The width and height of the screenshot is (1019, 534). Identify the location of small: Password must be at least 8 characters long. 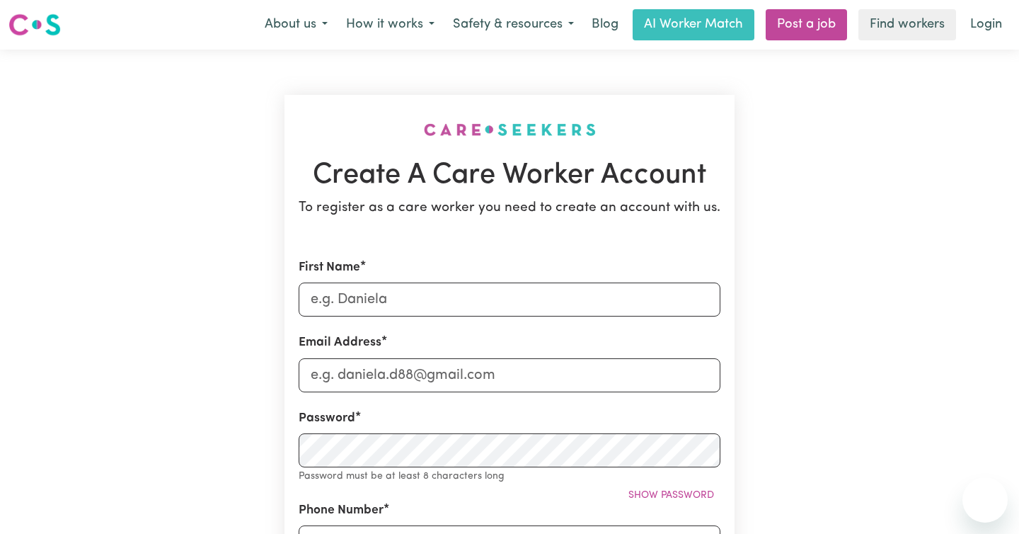
(401, 476).